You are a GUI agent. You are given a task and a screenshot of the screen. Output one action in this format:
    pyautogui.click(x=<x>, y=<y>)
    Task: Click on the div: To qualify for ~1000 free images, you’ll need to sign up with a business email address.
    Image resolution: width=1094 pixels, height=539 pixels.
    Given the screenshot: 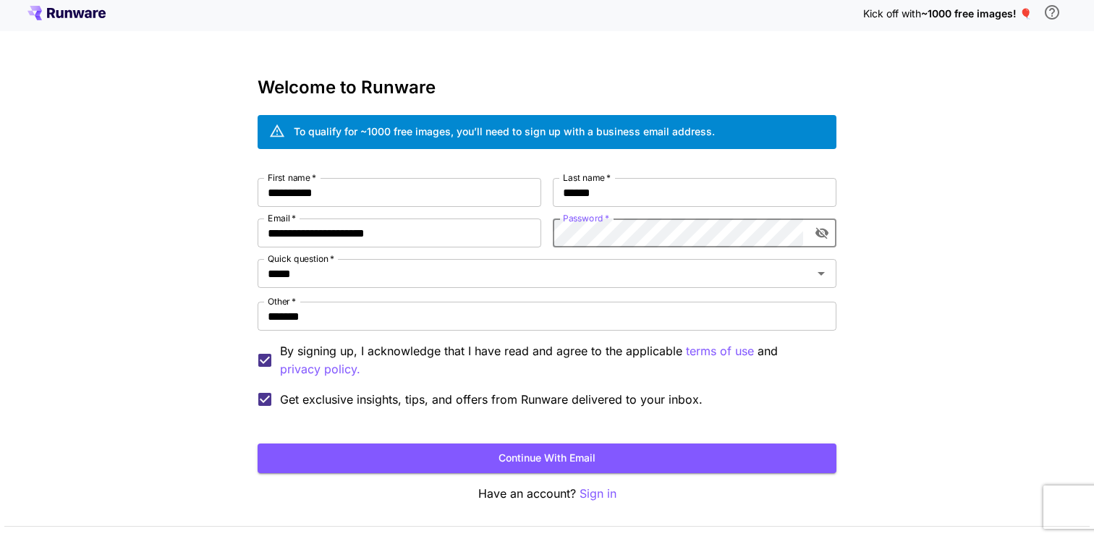 What is the action you would take?
    pyautogui.click(x=504, y=131)
    